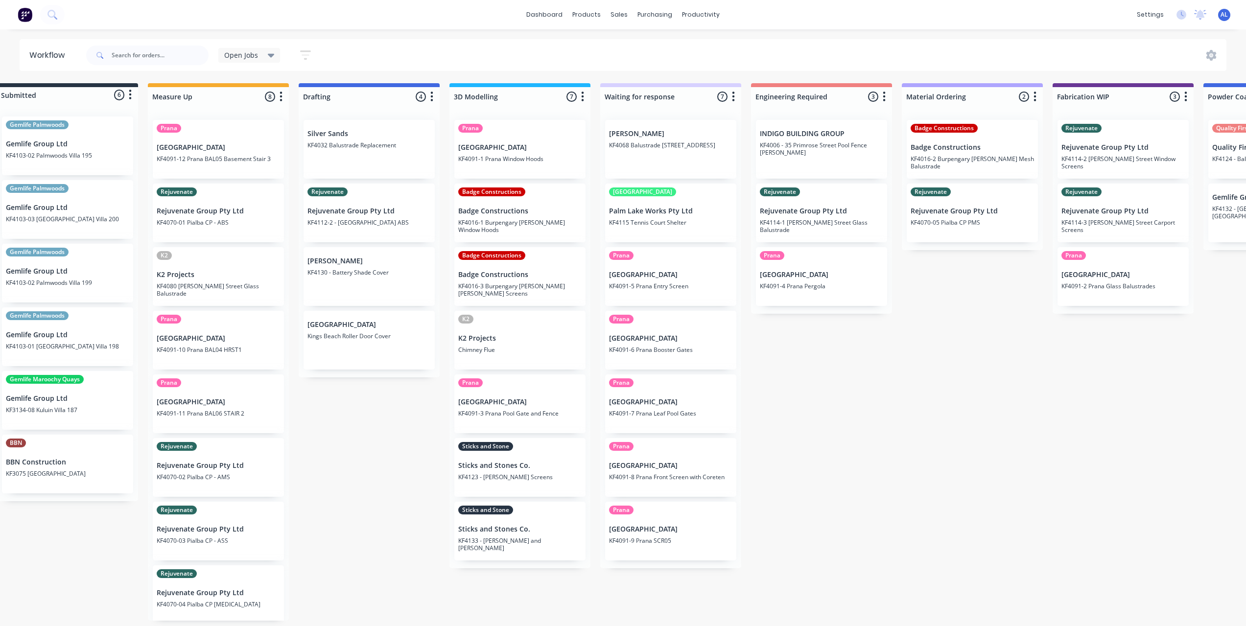 The image size is (1246, 626). What do you see at coordinates (68, 146) in the screenshot?
I see `div: Gemlife PalmwoodsGemlife Group LtdKF4103-02 Palmwoods Villa 195` at bounding box center [68, 146].